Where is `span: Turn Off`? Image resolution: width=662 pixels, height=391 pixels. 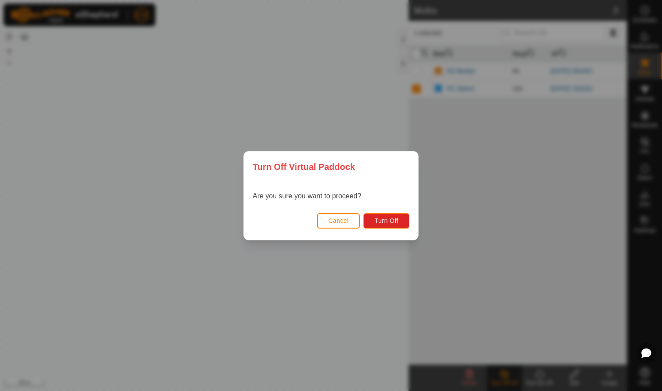 span: Turn Off is located at coordinates (386, 221).